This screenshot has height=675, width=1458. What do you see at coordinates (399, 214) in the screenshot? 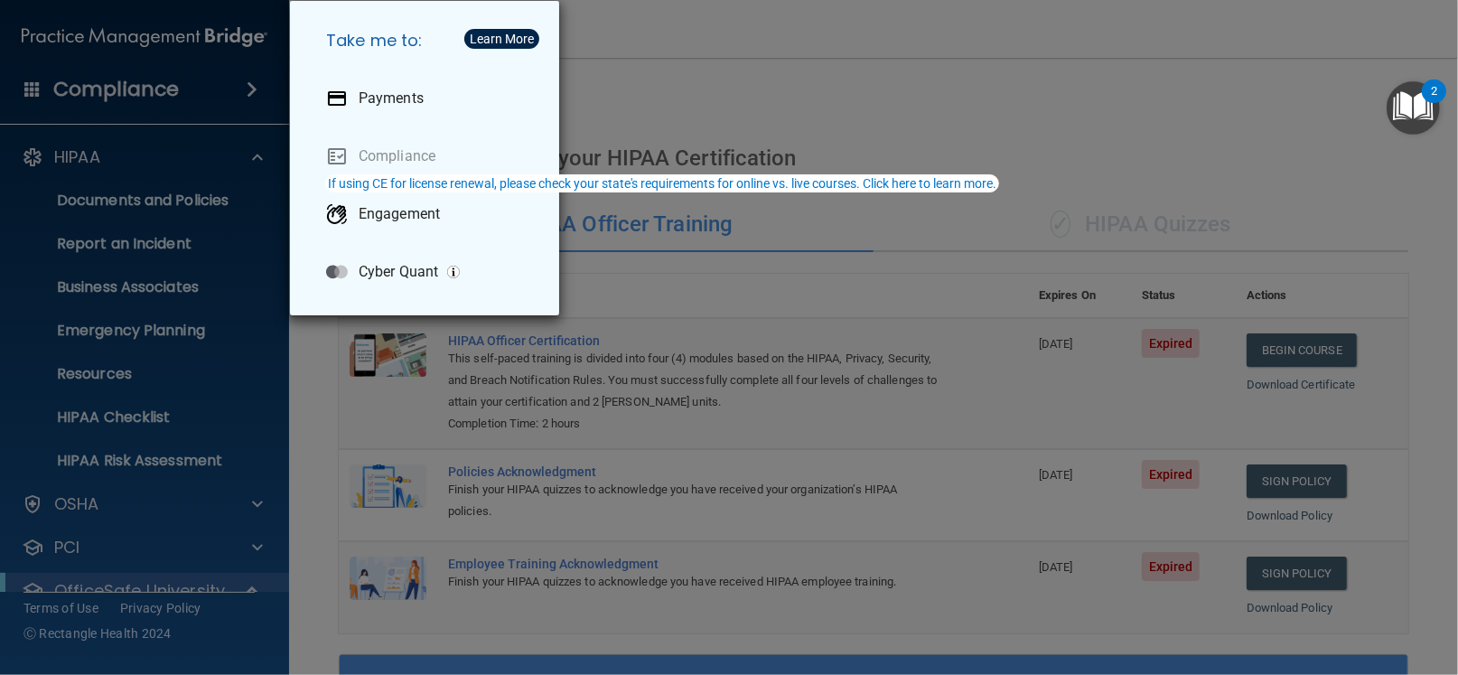
I see `p: Engagement` at bounding box center [399, 214].